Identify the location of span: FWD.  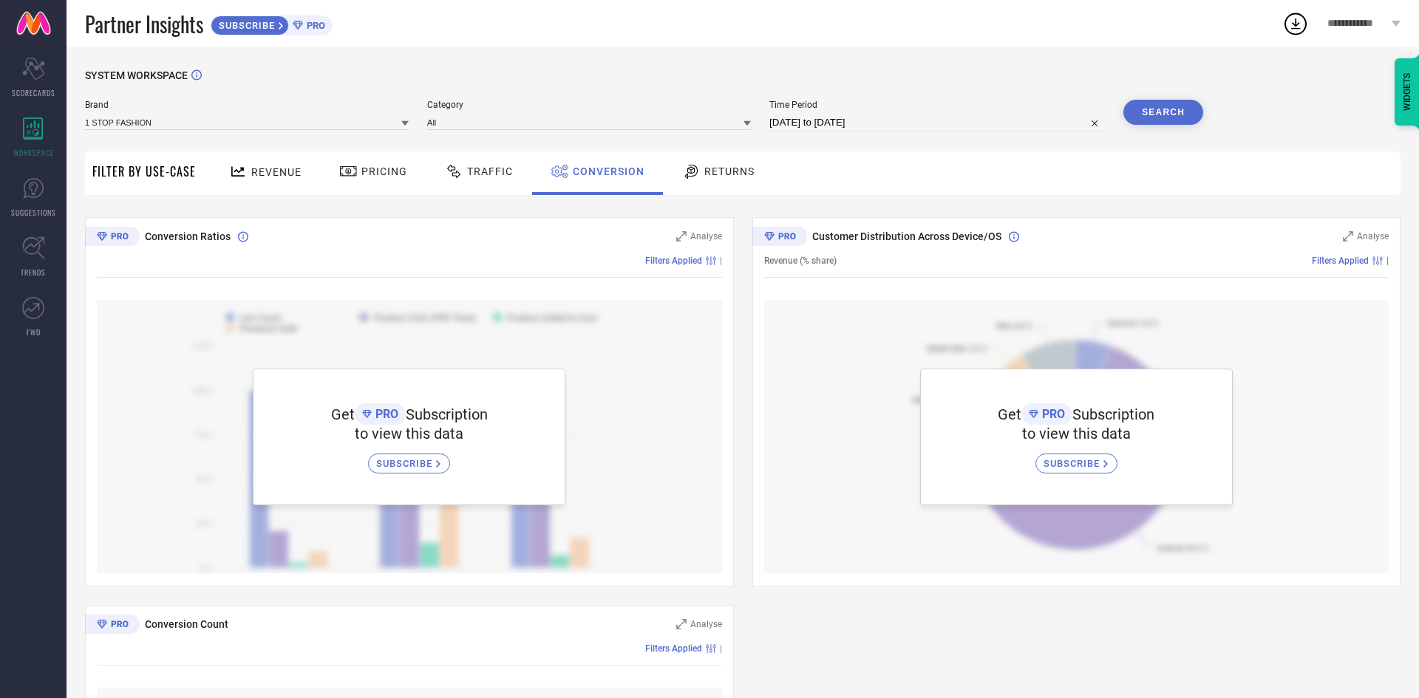
(33, 332).